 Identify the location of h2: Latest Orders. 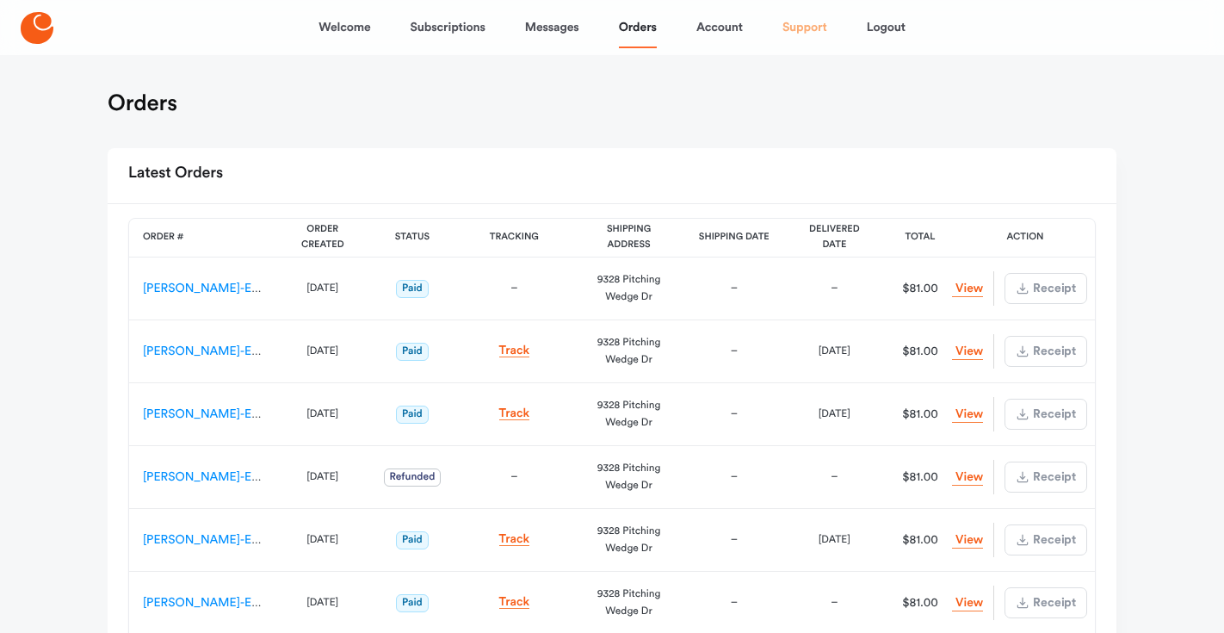
(176, 174).